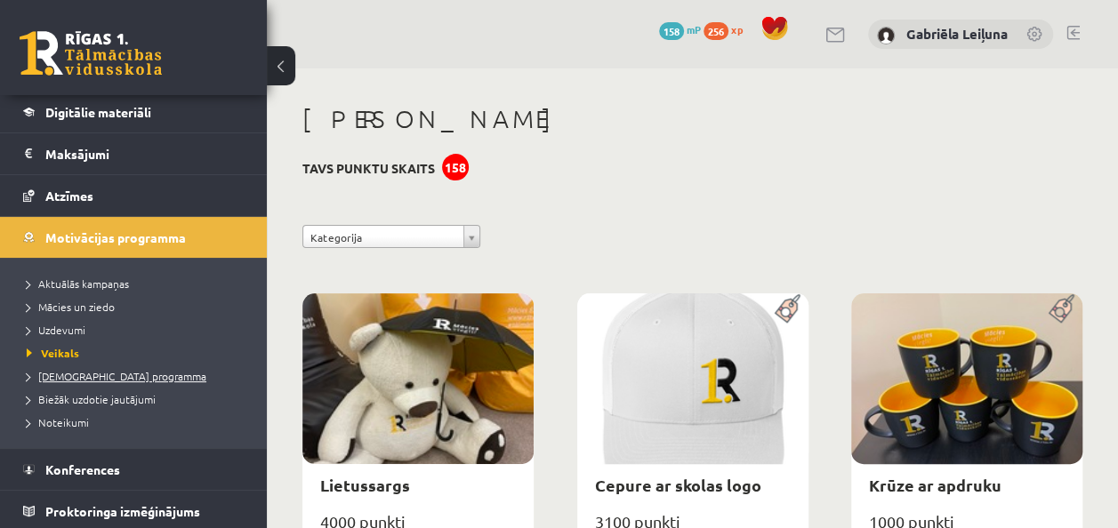 This screenshot has width=1118, height=528. What do you see at coordinates (672, 31) in the screenshot?
I see `span: 158` at bounding box center [672, 31].